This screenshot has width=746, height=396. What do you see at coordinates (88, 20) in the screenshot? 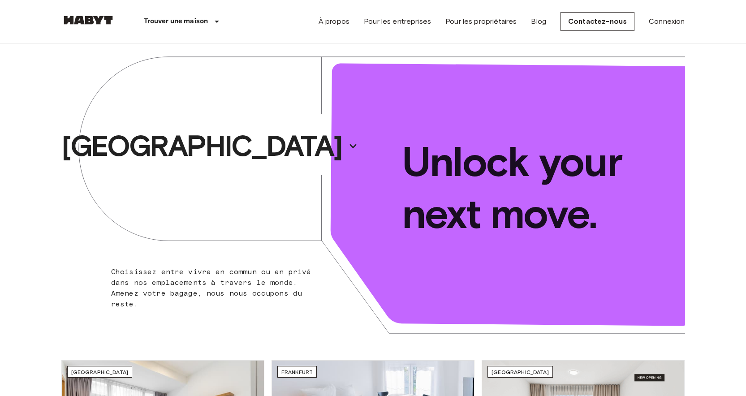
I see `img: Habyt` at bounding box center [88, 20].